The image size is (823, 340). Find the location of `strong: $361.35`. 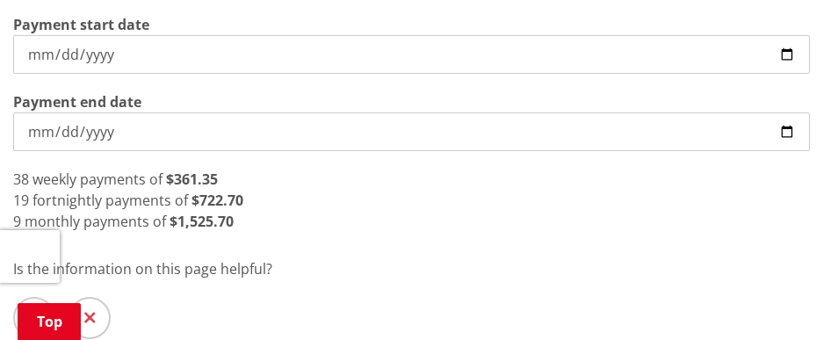

strong: $361.35 is located at coordinates (192, 179).